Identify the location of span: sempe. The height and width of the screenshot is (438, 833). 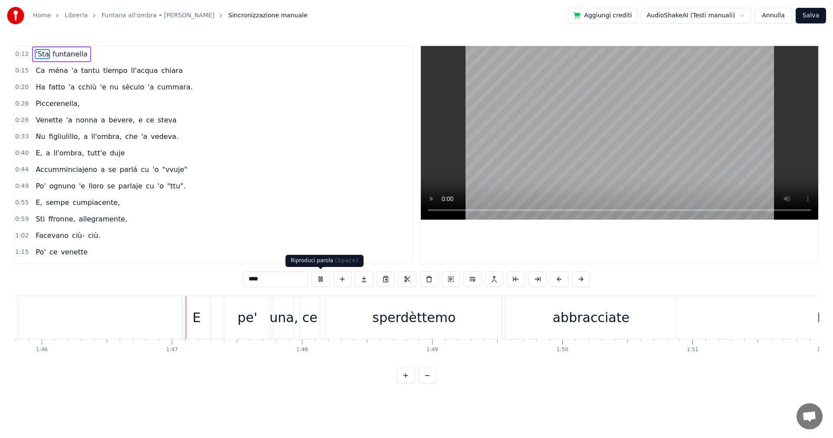
(58, 202).